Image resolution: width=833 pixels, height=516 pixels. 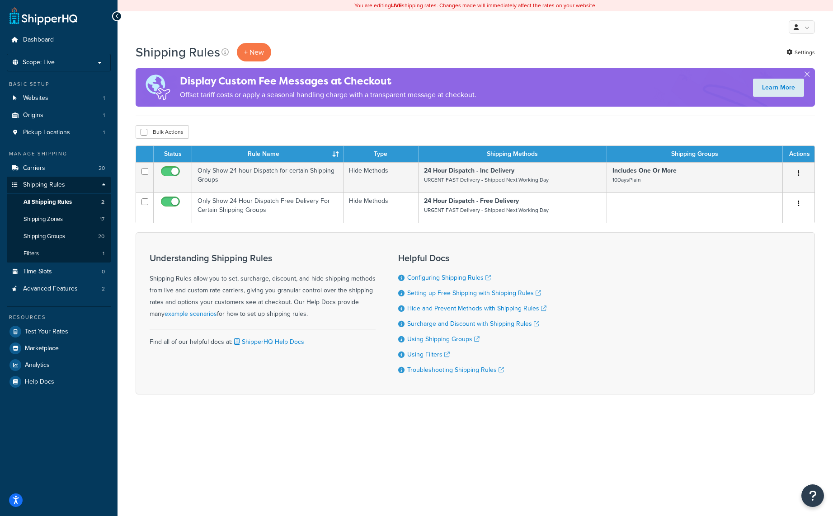 What do you see at coordinates (103, 289) in the screenshot?
I see `span: 2` at bounding box center [103, 289].